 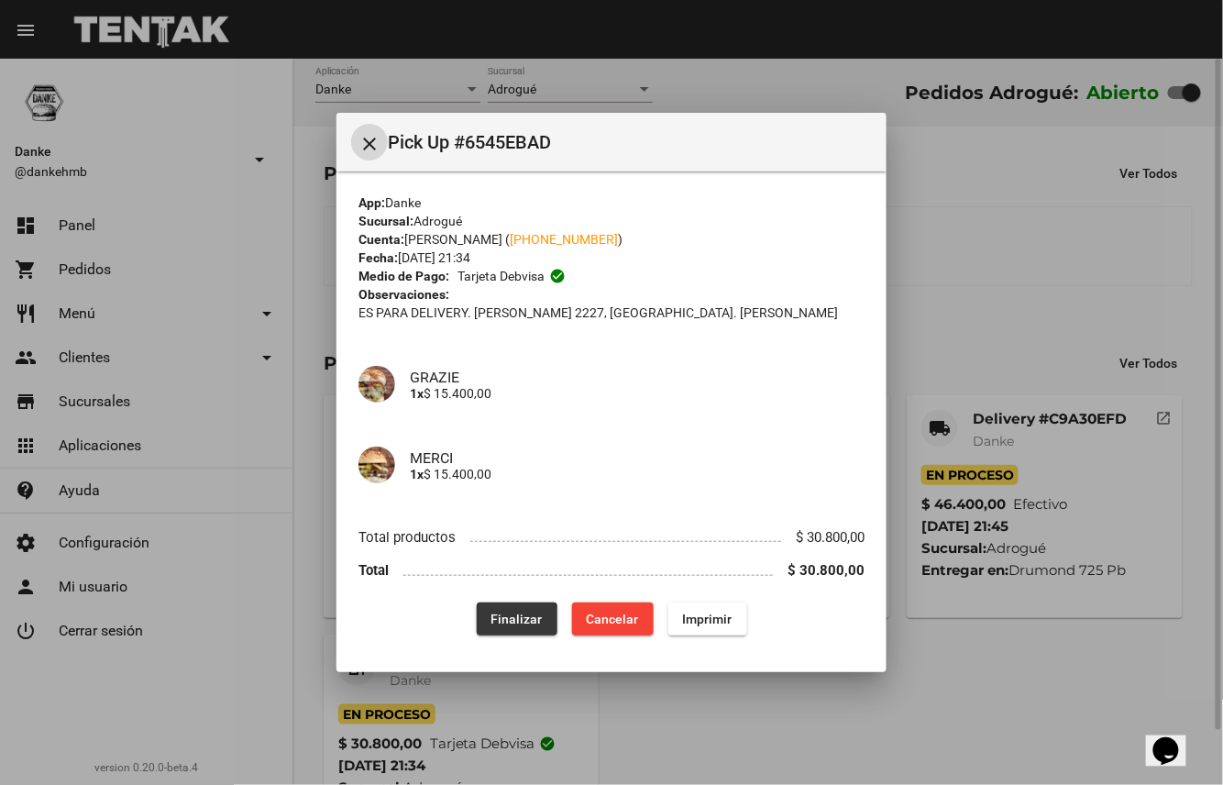 I want to click on span: Tarjeta debvisa, so click(x=500, y=276).